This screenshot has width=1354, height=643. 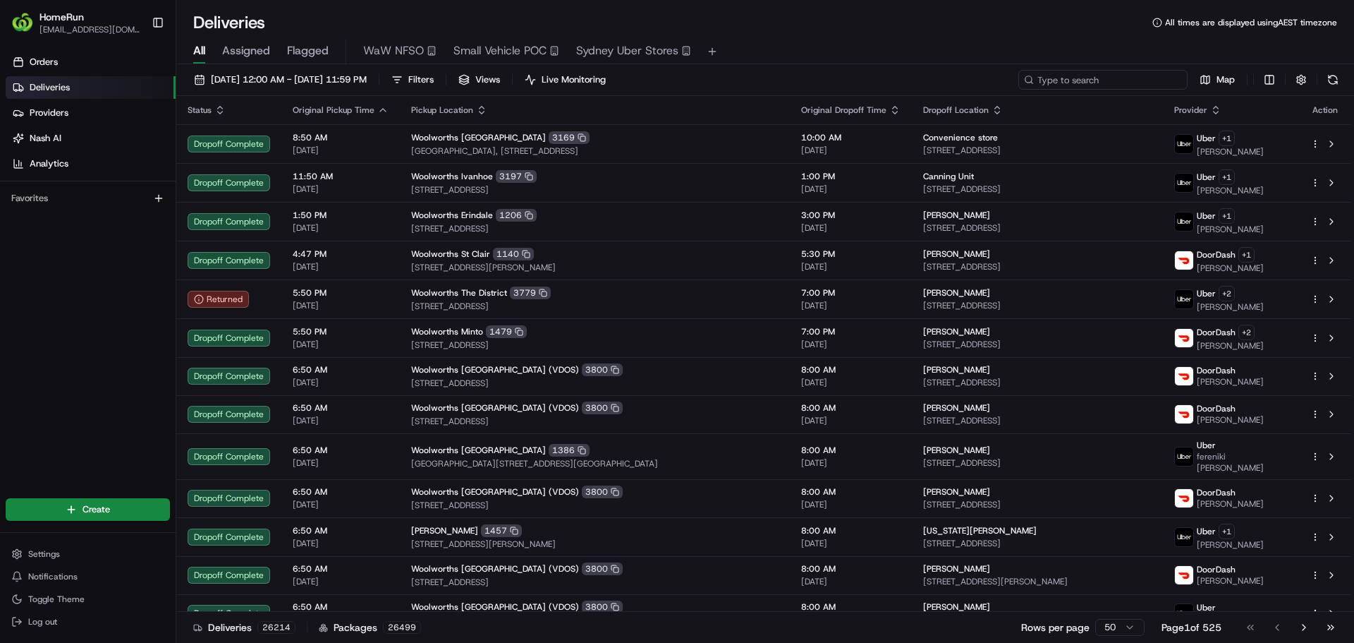 What do you see at coordinates (413, 80) in the screenshot?
I see `button: Filters` at bounding box center [413, 80].